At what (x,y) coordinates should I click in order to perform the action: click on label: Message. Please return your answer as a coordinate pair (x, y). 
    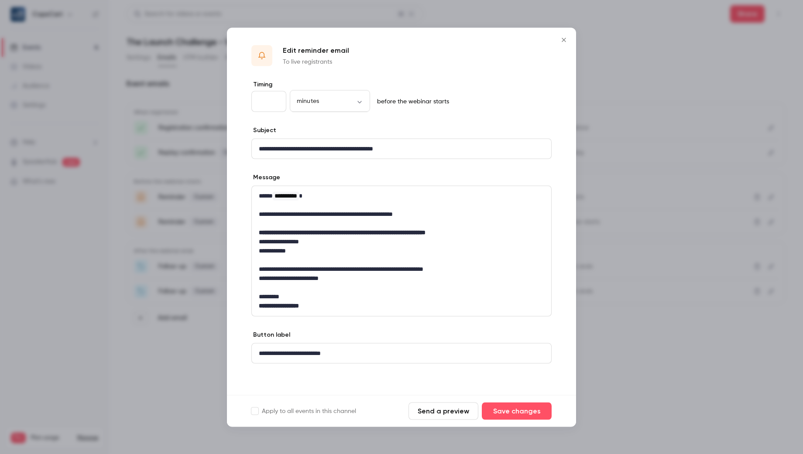
    Looking at the image, I should click on (266, 177).